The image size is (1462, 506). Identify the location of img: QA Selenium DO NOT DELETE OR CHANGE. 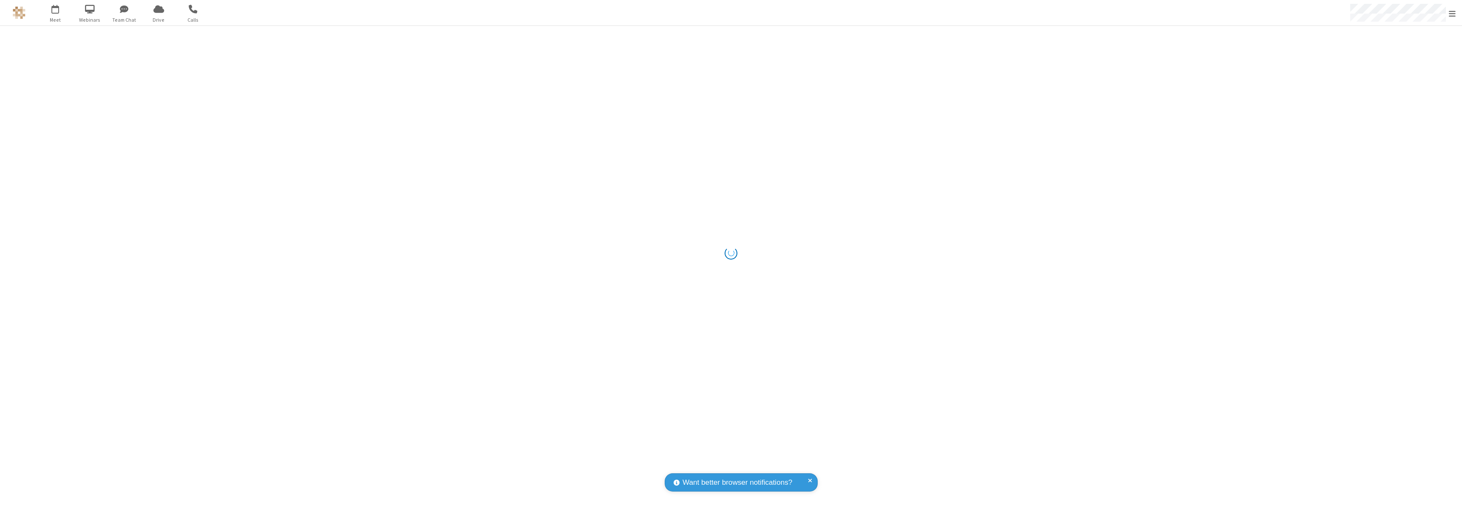
(19, 13).